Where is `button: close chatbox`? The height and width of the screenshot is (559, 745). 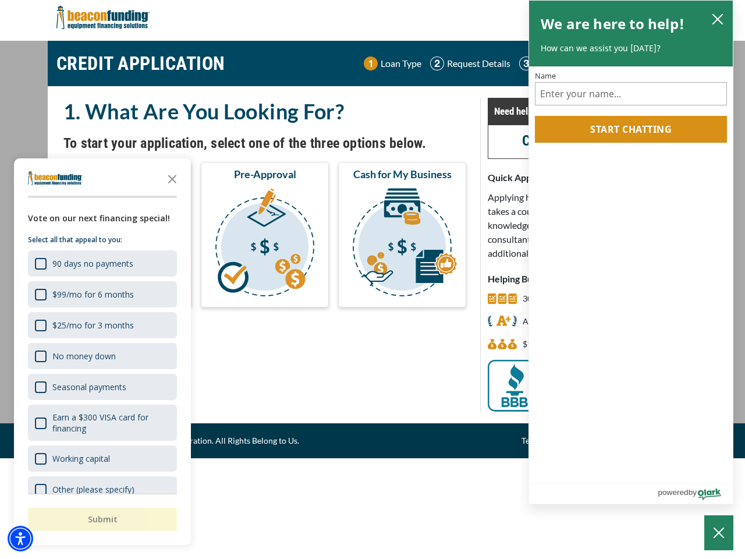 button: close chatbox is located at coordinates (717, 19).